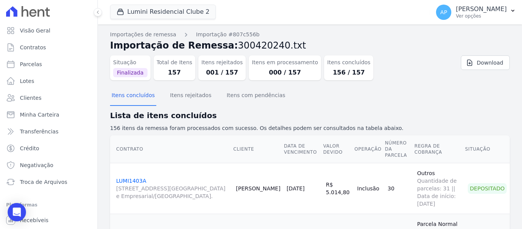  Describe the element at coordinates (222, 62) in the screenshot. I see `dt: Itens rejeitados` at that location.